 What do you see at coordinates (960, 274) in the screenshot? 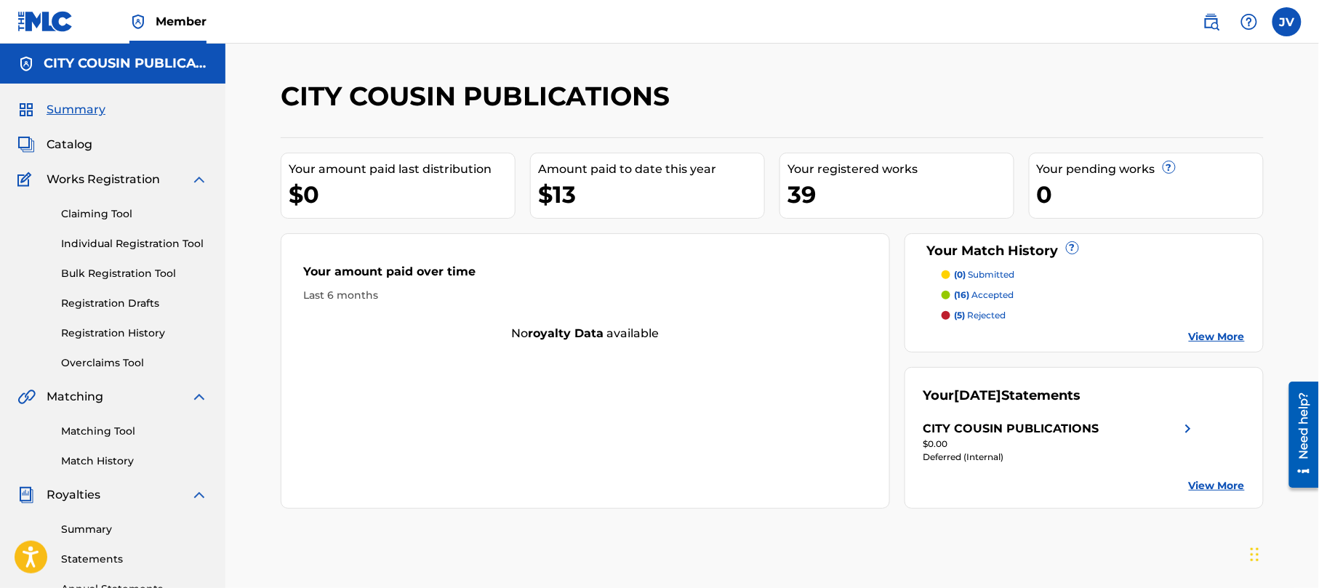
I see `span: (0)` at bounding box center [960, 274].